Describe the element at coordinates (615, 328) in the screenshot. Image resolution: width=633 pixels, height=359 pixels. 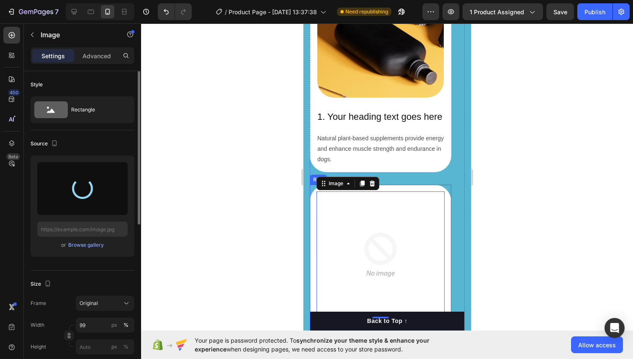
I see `div: Open Intercom Messenger` at that location.